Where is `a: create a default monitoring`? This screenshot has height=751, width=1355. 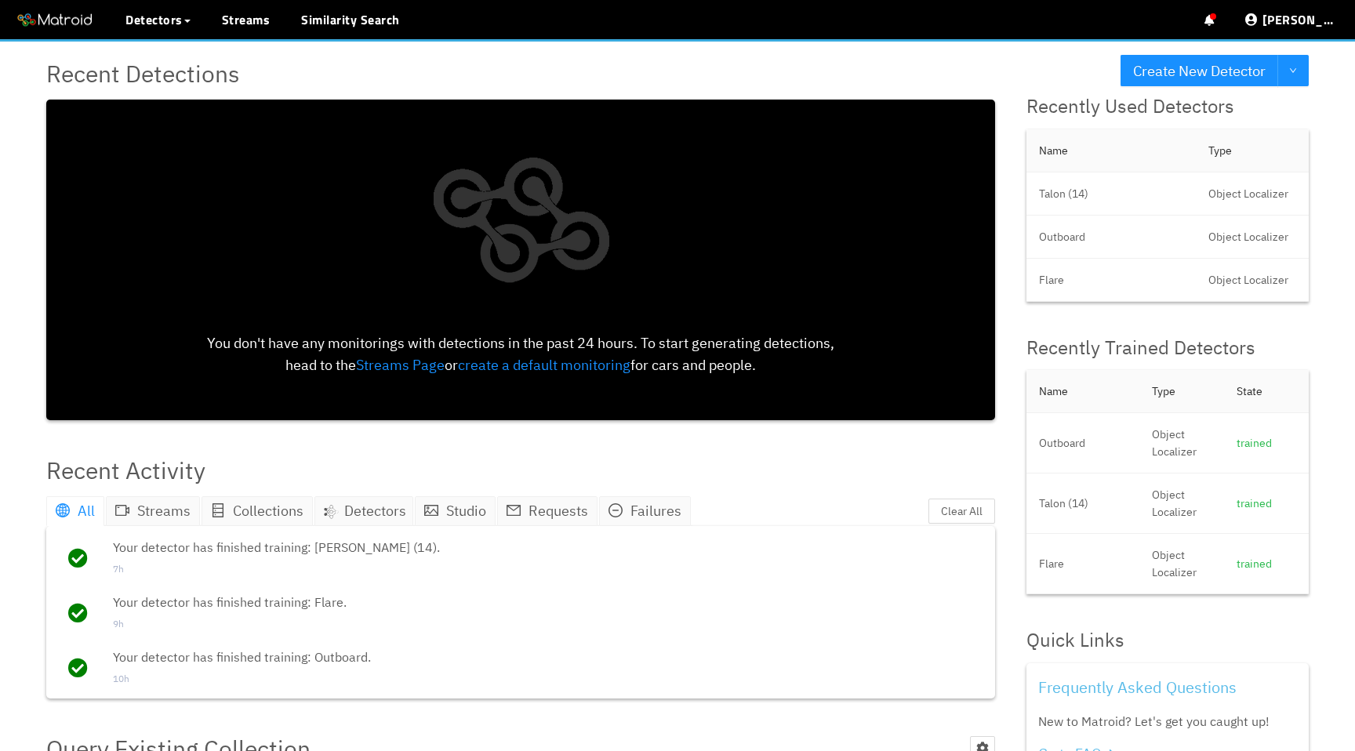
a: create a default monitoring is located at coordinates (544, 365).